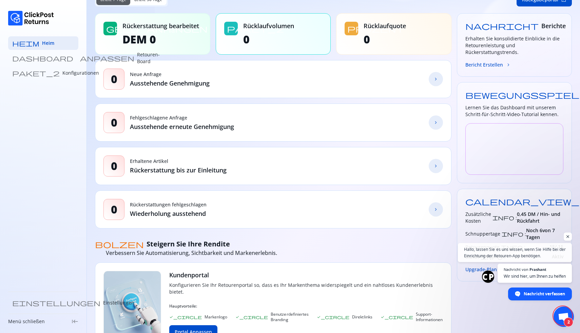  I want to click on img: Logo, so click(31, 18).